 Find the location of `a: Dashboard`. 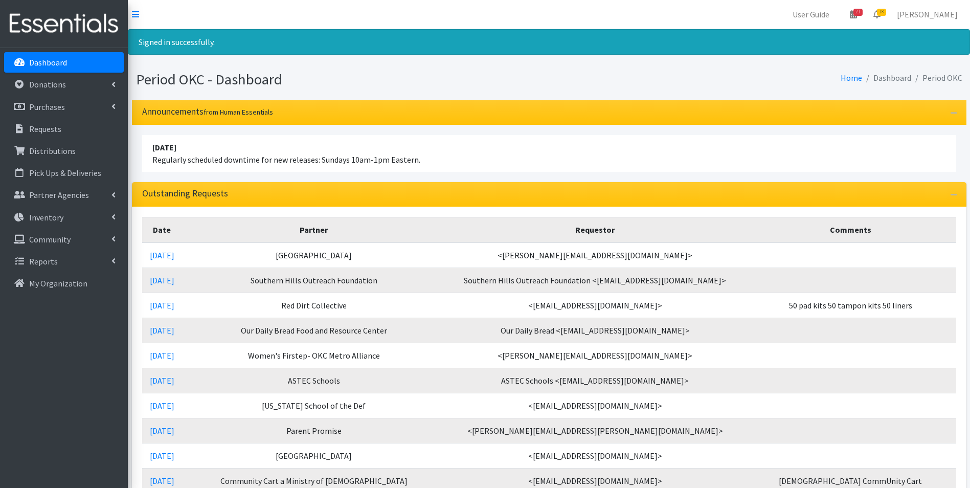

a: Dashboard is located at coordinates (64, 62).